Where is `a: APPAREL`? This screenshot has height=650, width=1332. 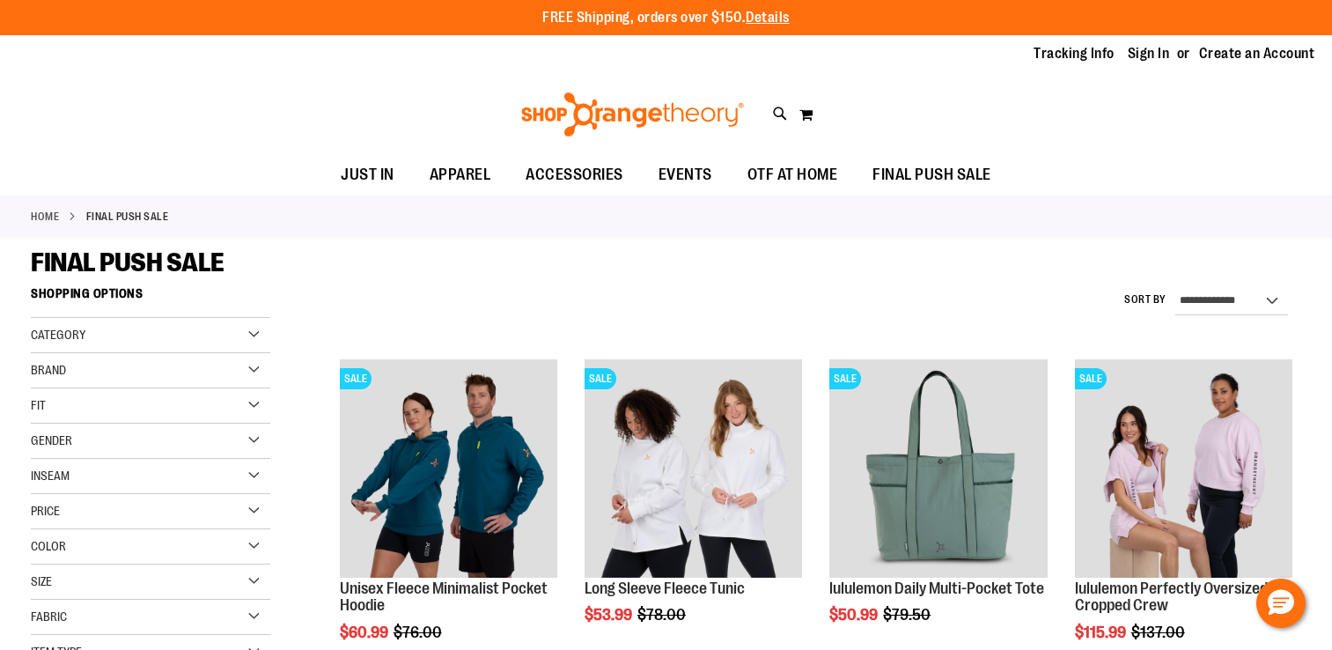 a: APPAREL is located at coordinates (461, 175).